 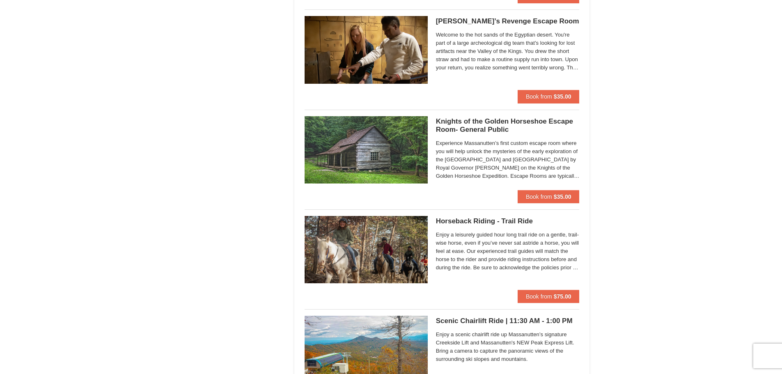 What do you see at coordinates (508, 347) in the screenshot?
I see `span: Enjoy a scenic chairlift ride up Massanutten’s signature Creekside Lift and Massanutten's NEW Pea...` at bounding box center [508, 347].